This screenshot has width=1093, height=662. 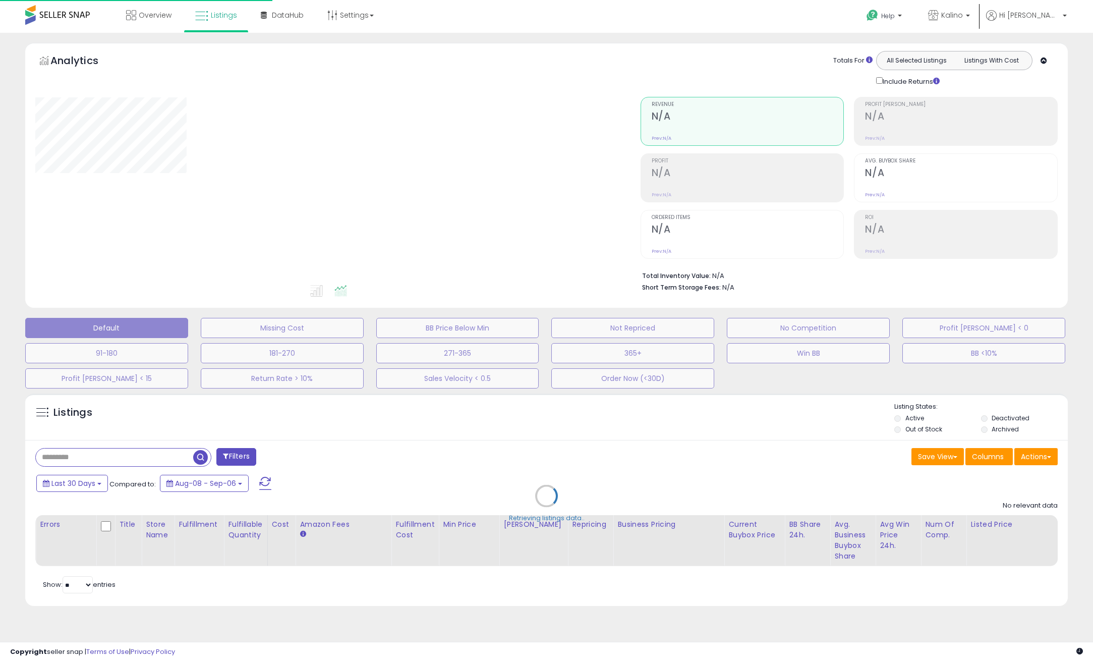 I want to click on div: Retrieving listings data.., so click(x=547, y=518).